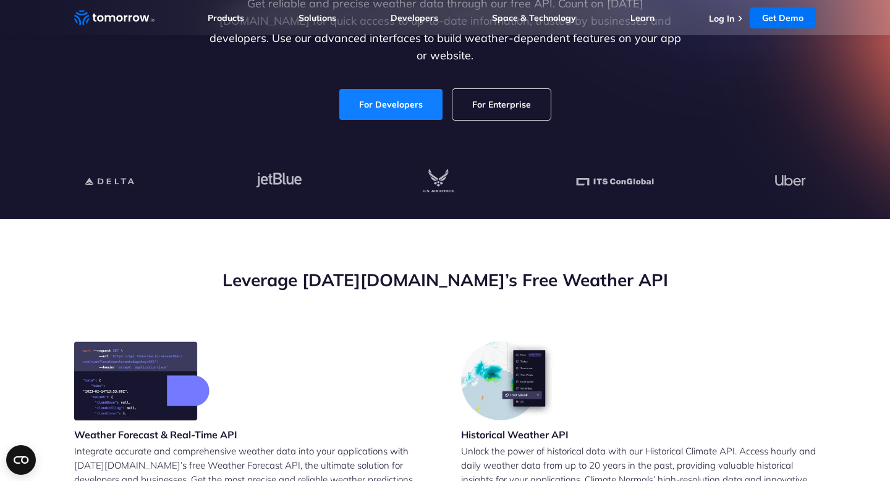 This screenshot has height=481, width=890. Describe the element at coordinates (501, 104) in the screenshot. I see `a: For Enterprise` at that location.